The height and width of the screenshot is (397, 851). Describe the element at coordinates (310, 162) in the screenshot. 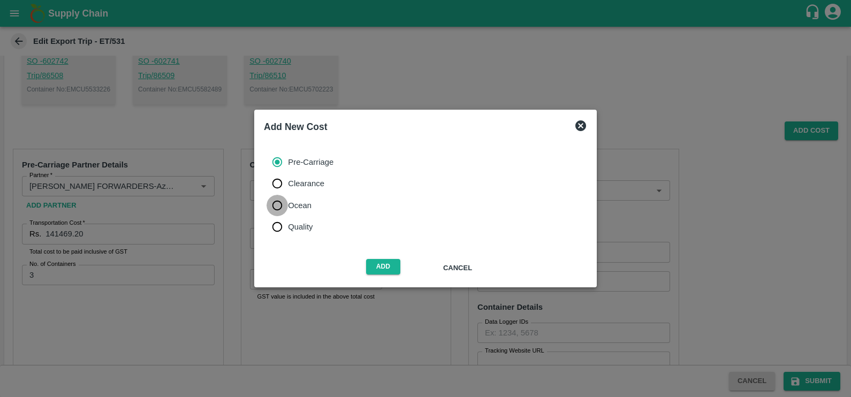

I see `span: Pre-Carriage` at that location.